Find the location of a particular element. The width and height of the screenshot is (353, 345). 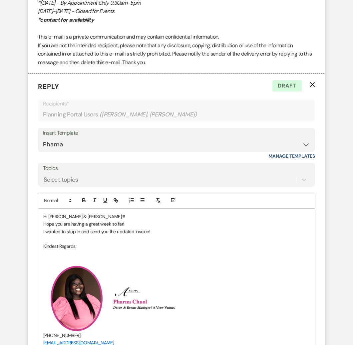

span: Reply is located at coordinates (49, 87).